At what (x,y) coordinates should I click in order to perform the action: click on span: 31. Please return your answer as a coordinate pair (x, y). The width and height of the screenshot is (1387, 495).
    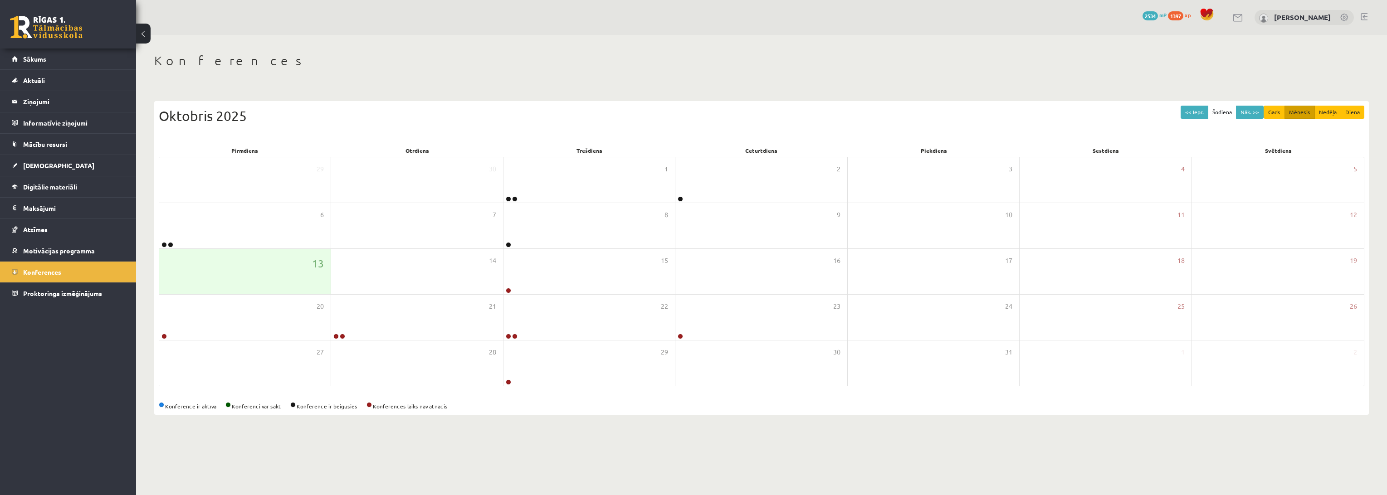
    Looking at the image, I should click on (1009, 352).